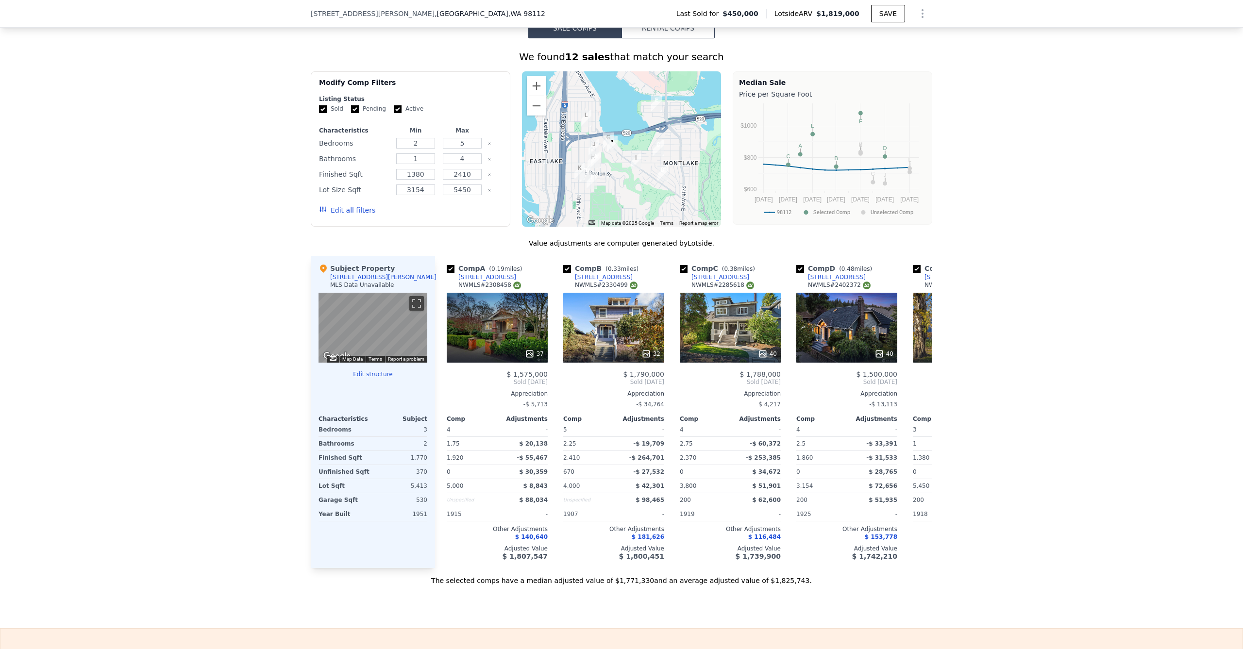 Image resolution: width=1243 pixels, height=649 pixels. I want to click on svg: A chart., so click(832, 162).